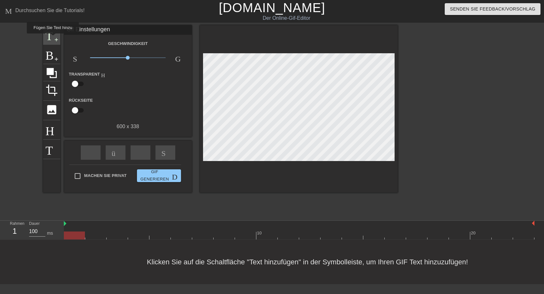 This screenshot has width=544, height=294. What do you see at coordinates (533, 224) in the screenshot?
I see `img: bound-end.png` at bounding box center [533, 224].